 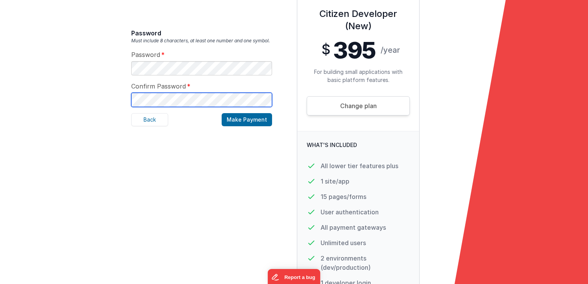 I want to click on a: Change plan, so click(x=358, y=106).